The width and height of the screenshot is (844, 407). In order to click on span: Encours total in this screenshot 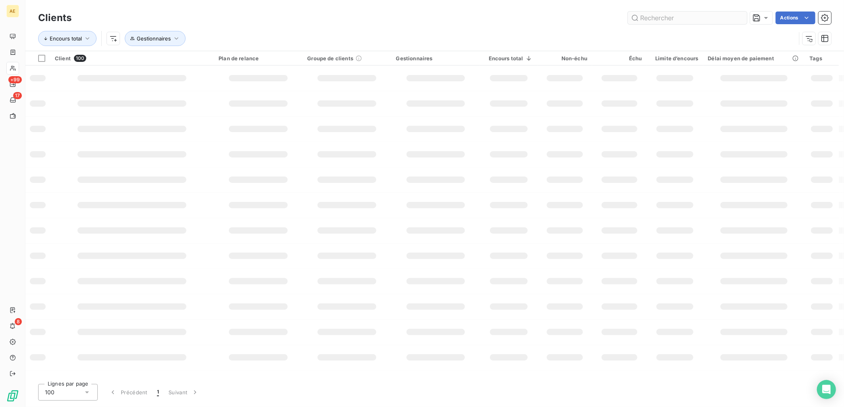, I will do `click(66, 39)`.